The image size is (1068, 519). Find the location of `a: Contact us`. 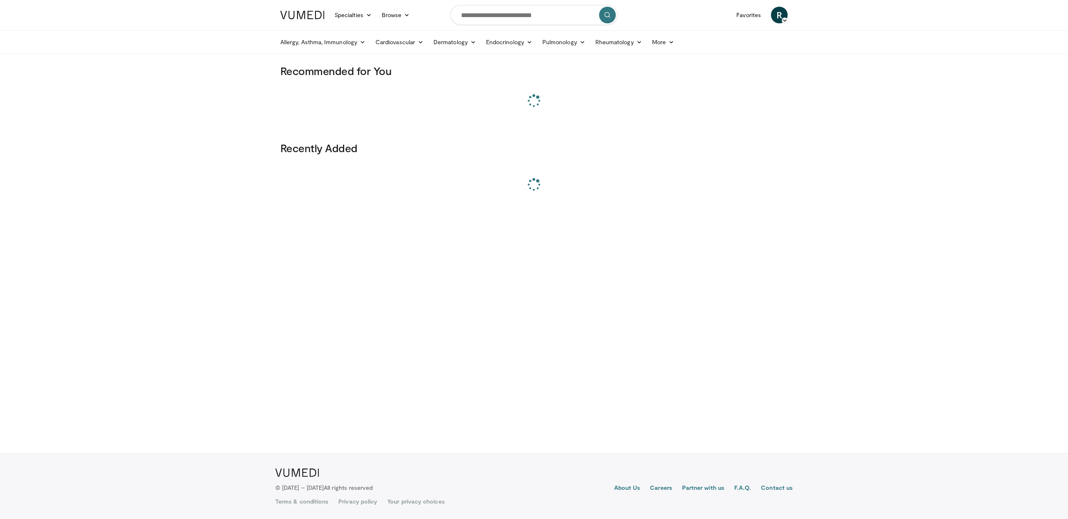

a: Contact us is located at coordinates (777, 489).